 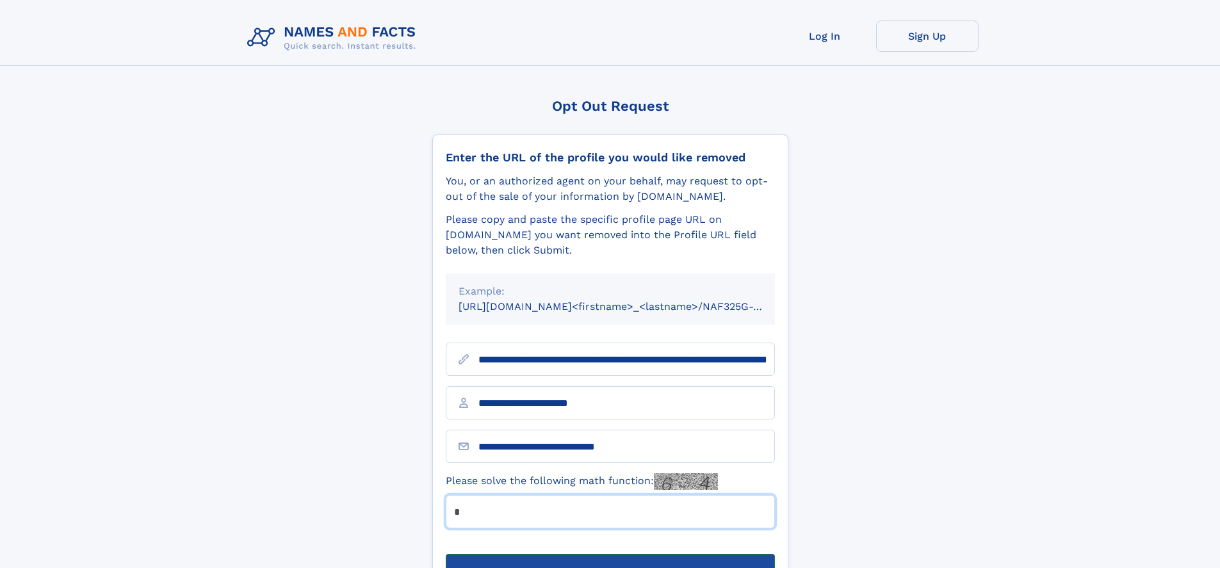 What do you see at coordinates (928, 36) in the screenshot?
I see `a: Sign Up` at bounding box center [928, 36].